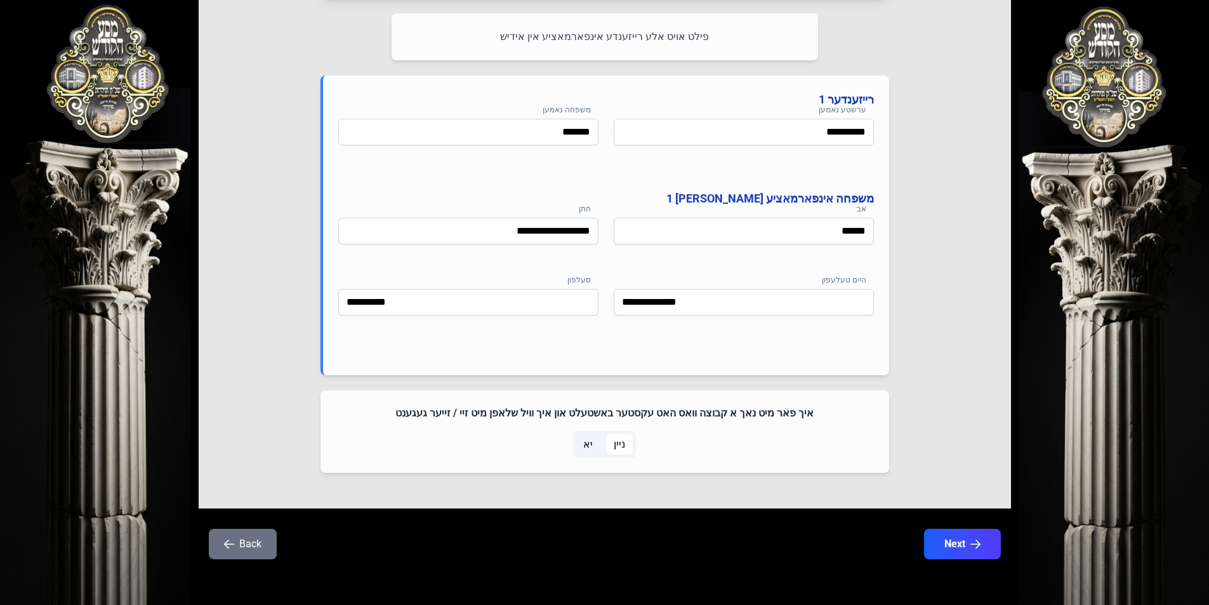  Describe the element at coordinates (588, 444) in the screenshot. I see `span: יא` at that location.